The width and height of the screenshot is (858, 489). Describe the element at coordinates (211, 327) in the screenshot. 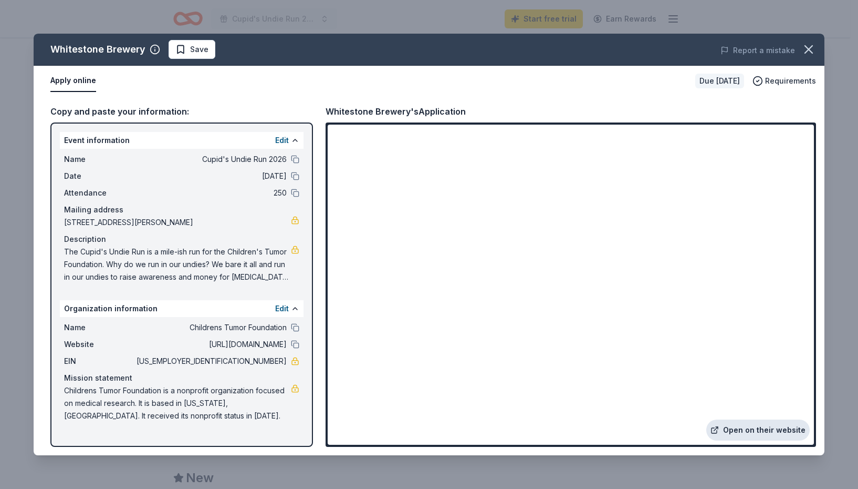

I see `span: Childrens Tumor Foundation` at that location.